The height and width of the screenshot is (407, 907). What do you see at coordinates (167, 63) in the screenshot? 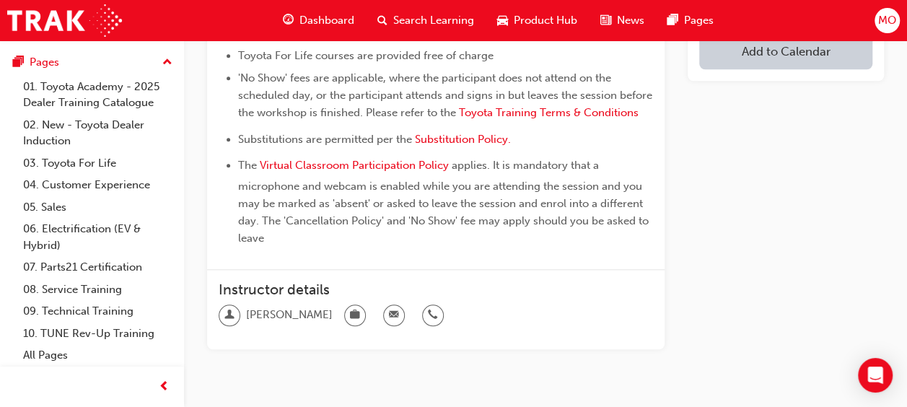
I see `span: up-icon` at bounding box center [167, 63].